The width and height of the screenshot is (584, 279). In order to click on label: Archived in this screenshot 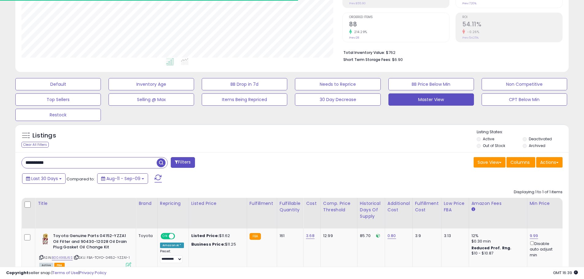, I will do `click(537, 146)`.